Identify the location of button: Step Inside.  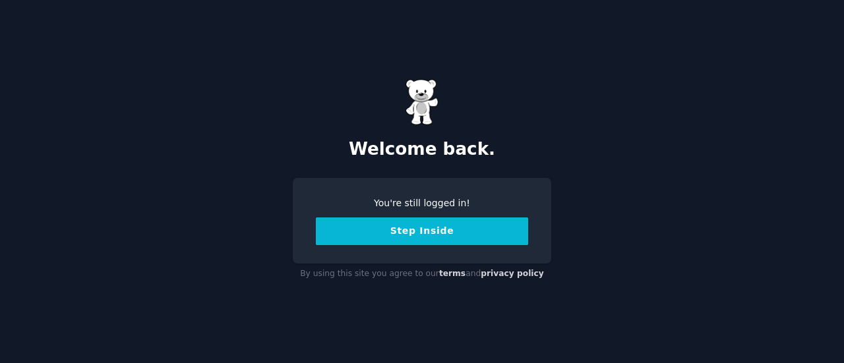
(422, 231).